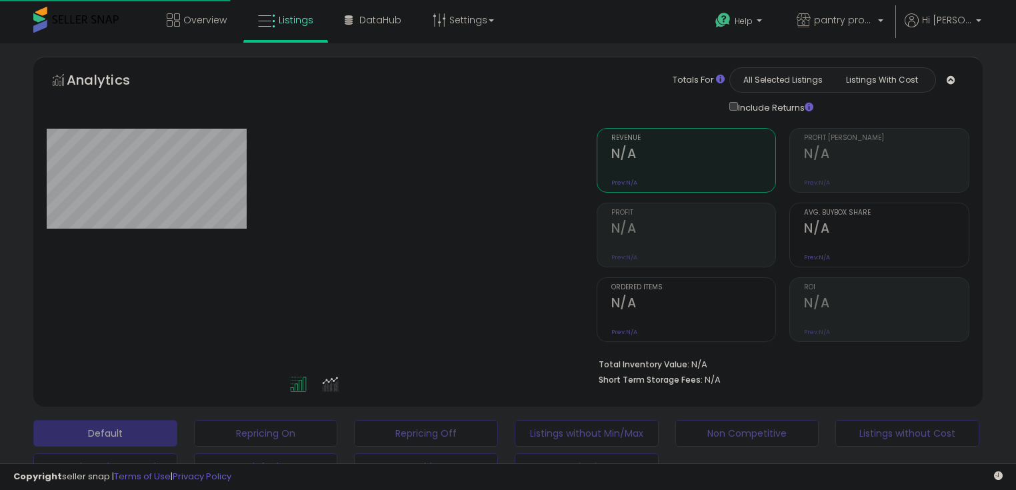  I want to click on button: main view, so click(586, 466).